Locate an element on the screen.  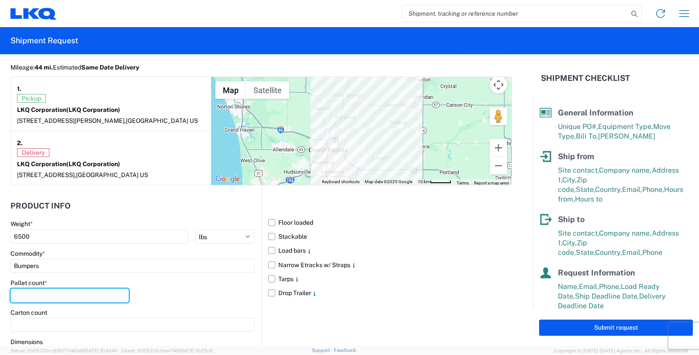
label: Weight is located at coordinates (21, 224).